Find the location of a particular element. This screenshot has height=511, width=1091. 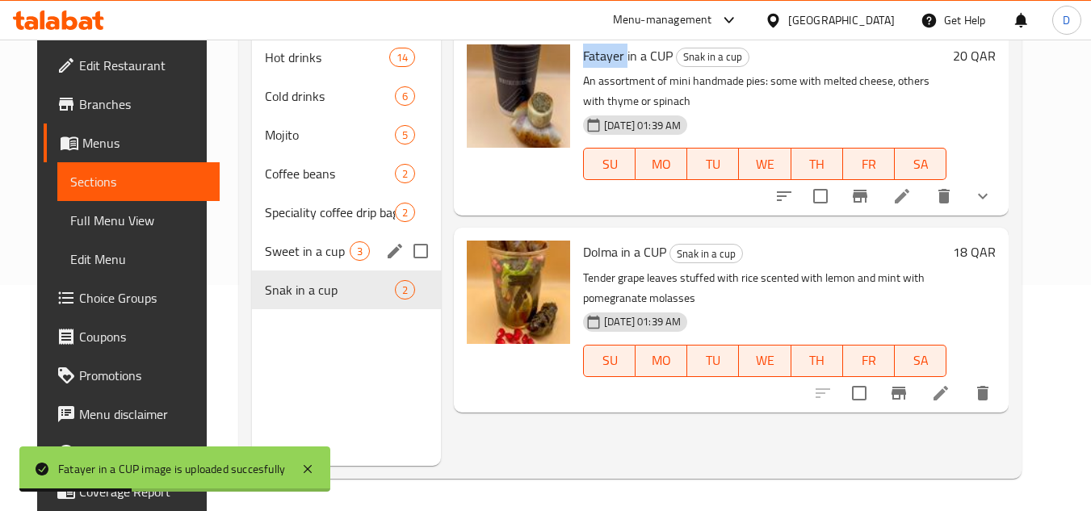

p: An assortment of mini handmade pies: some with melted cheese, others with thyme or spinach is located at coordinates (765, 91).